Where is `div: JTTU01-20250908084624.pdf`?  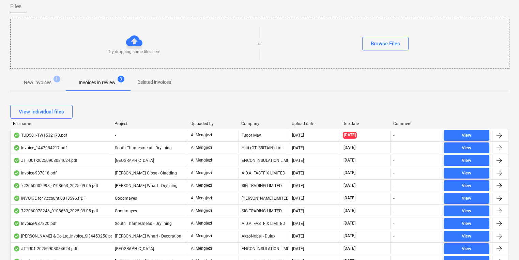
div: JTTU01-20250908084624.pdf is located at coordinates (45, 160).